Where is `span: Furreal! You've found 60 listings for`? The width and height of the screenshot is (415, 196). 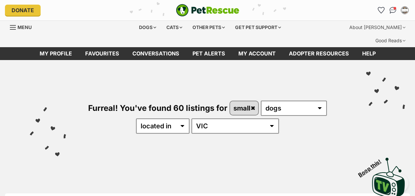 span: Furreal! You've found 60 listings for is located at coordinates (158, 108).